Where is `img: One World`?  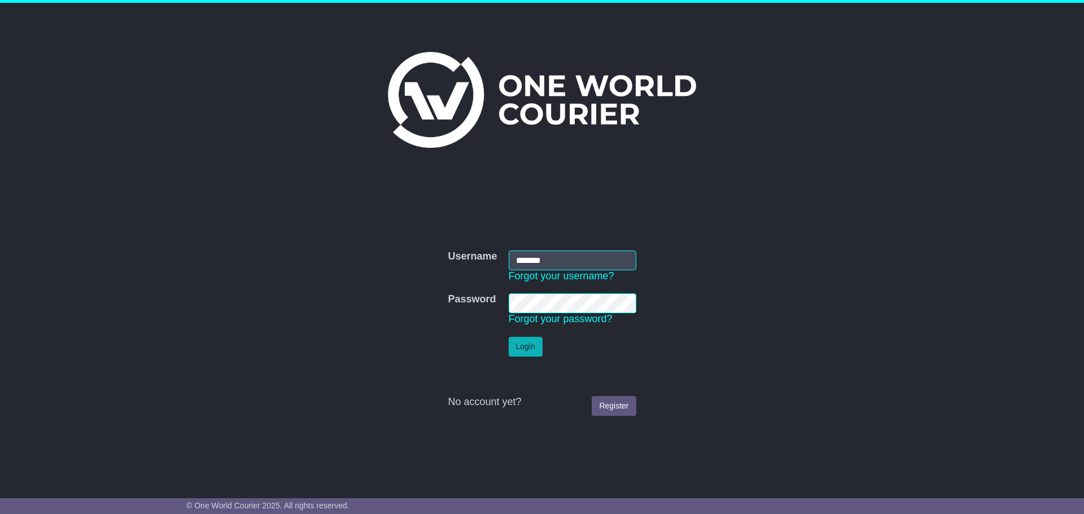 img: One World is located at coordinates (542, 100).